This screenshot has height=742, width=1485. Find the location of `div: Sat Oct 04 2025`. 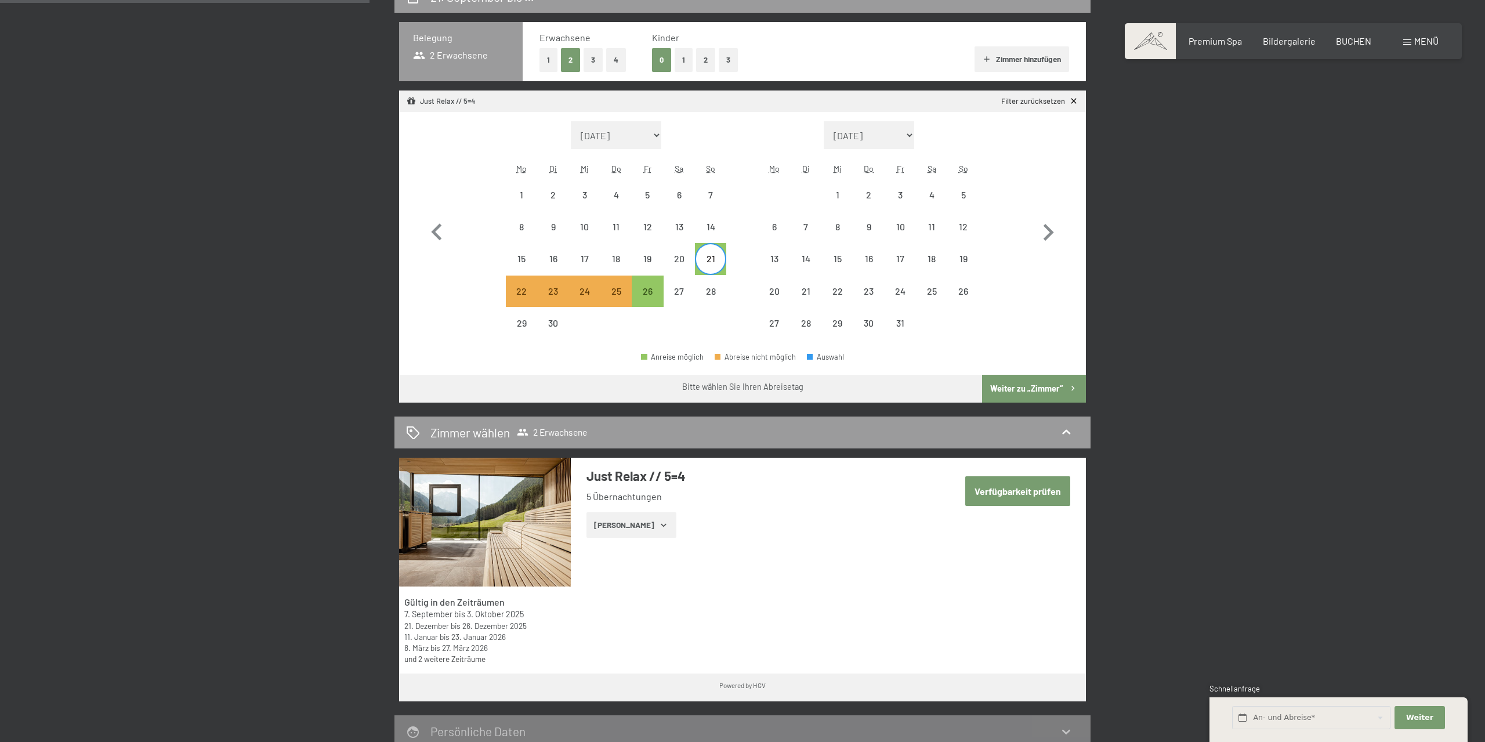

div: Sat Oct 04 2025 is located at coordinates (931, 195).